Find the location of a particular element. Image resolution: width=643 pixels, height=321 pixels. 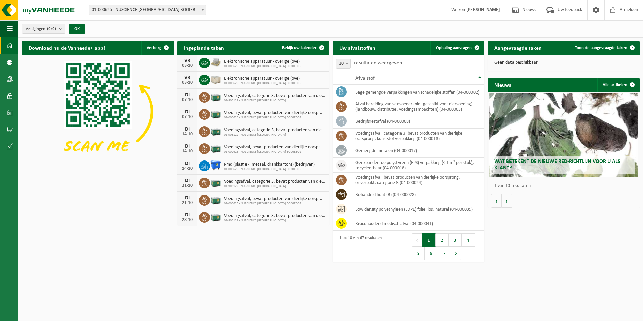

a: Wat betekent de nieuwe RED-richtlijn voor u als klant? is located at coordinates (563, 135).